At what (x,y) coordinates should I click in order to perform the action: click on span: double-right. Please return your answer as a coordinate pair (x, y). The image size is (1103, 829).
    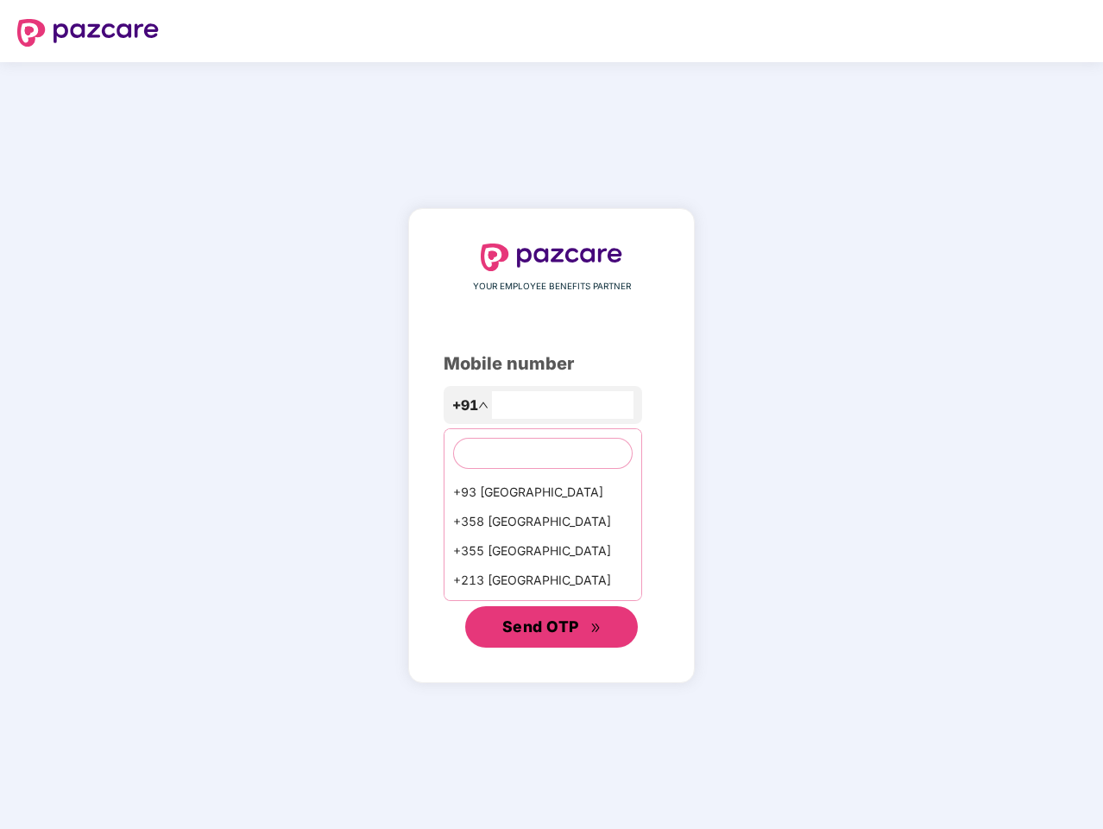
    Looking at the image, I should click on (596, 628).